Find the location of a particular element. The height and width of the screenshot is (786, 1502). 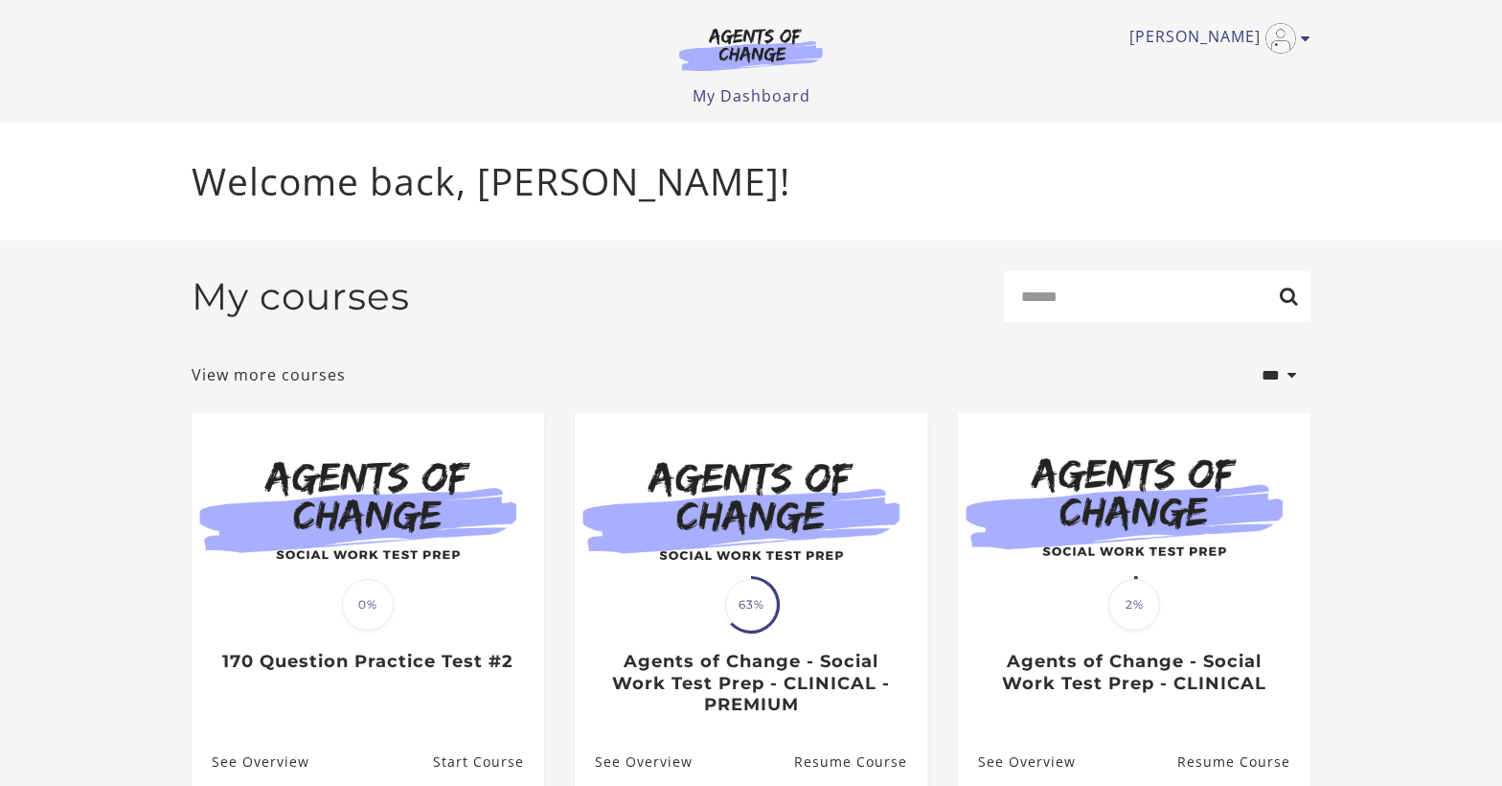

a: My Dashboard is located at coordinates (751, 96).